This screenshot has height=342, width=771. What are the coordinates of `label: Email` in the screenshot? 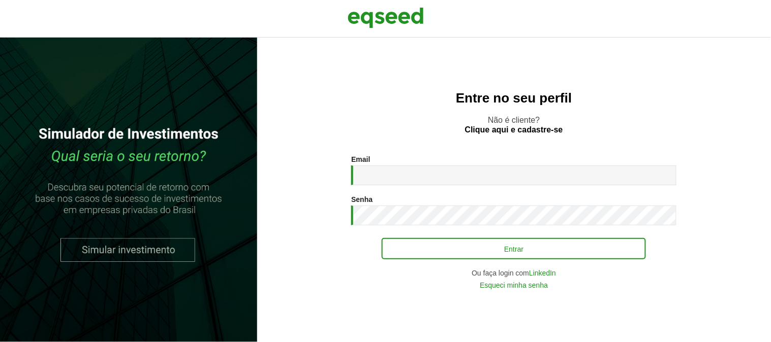 It's located at (360, 160).